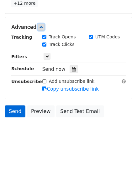 This screenshot has width=137, height=169. What do you see at coordinates (19, 57) in the screenshot?
I see `strong: Filters` at bounding box center [19, 57].